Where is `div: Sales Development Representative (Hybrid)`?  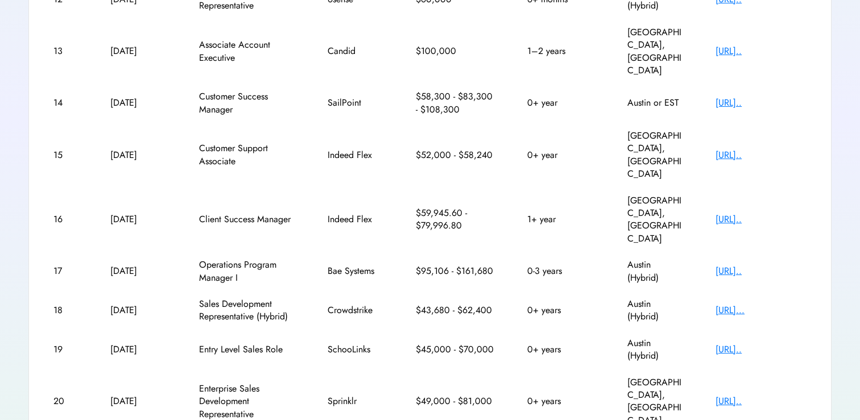 div: Sales Development Representative (Hybrid) is located at coordinates (247, 310).